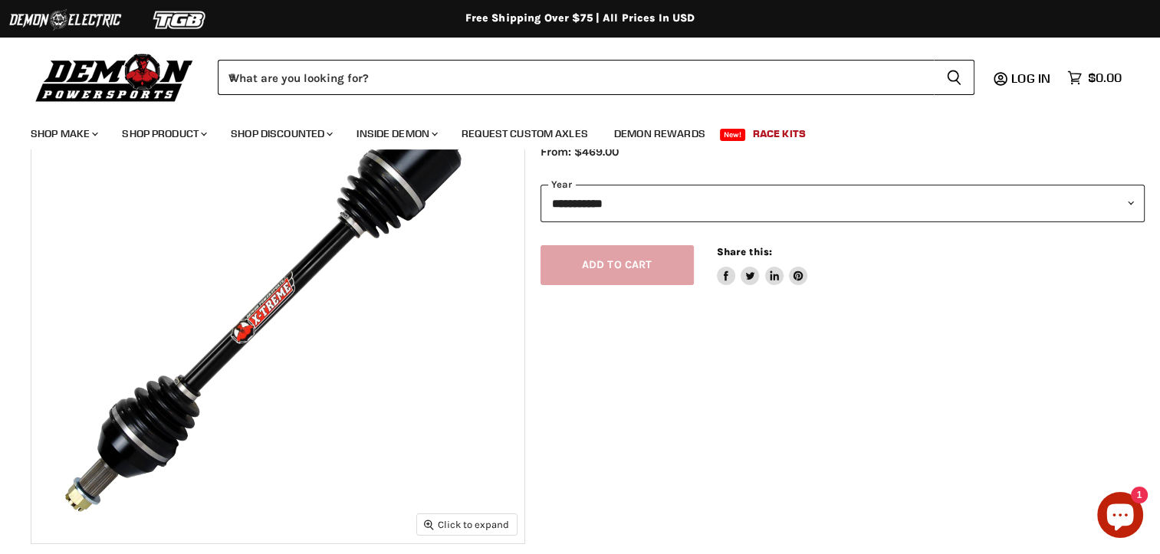  What do you see at coordinates (396, 133) in the screenshot?
I see `a: Inside Demon` at bounding box center [396, 133].